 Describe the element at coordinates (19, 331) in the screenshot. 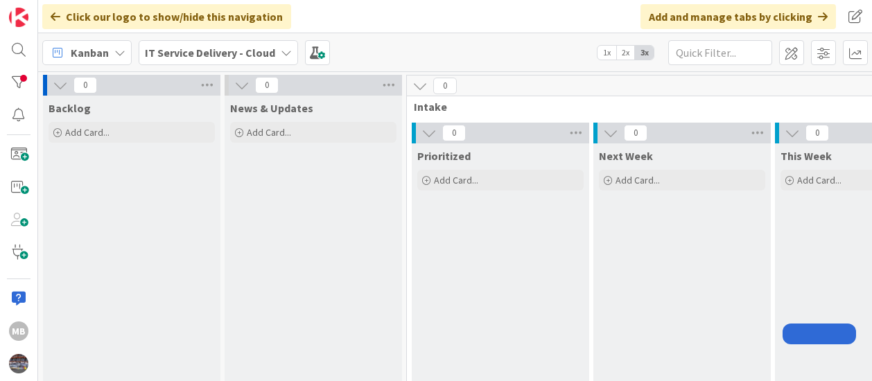

I see `div: MB` at that location.